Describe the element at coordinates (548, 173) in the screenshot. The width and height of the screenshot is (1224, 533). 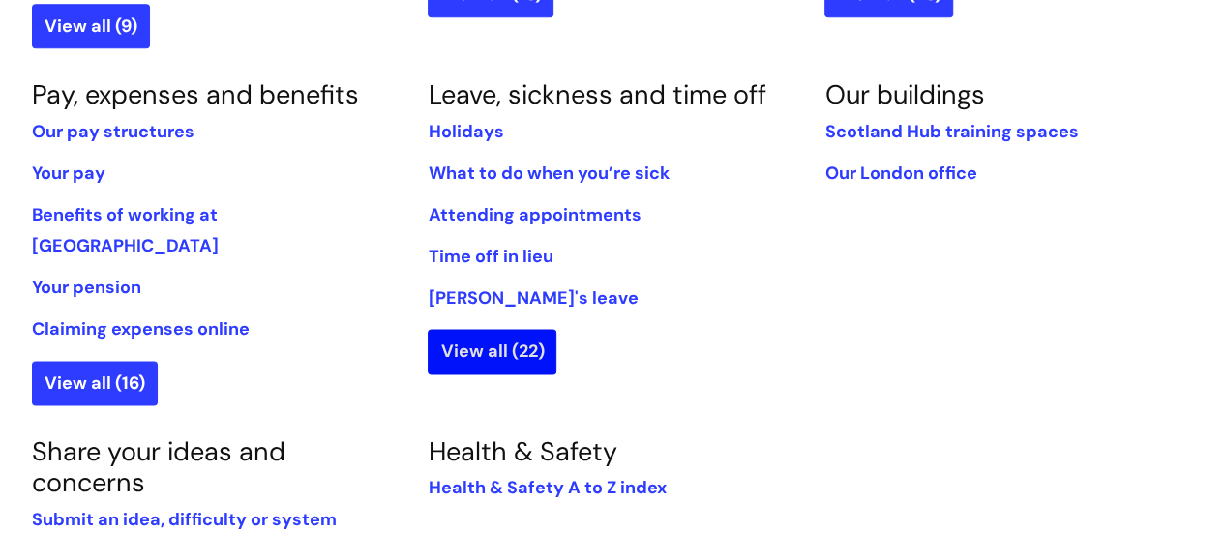
I see `a: What to do when you’re sick` at that location.